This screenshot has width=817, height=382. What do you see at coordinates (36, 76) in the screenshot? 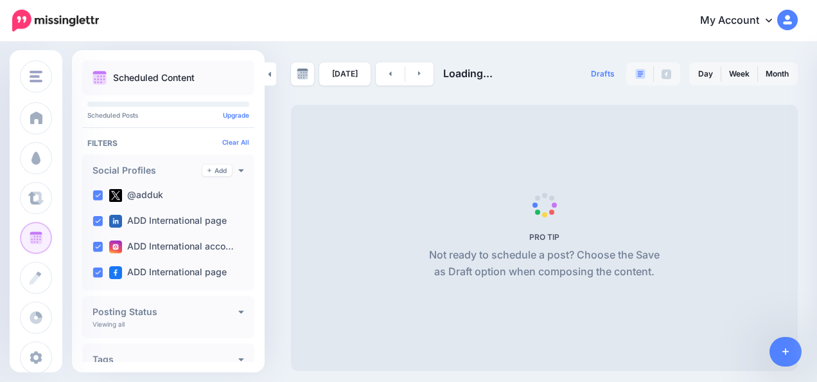
I see `img: menu.png` at bounding box center [36, 76].